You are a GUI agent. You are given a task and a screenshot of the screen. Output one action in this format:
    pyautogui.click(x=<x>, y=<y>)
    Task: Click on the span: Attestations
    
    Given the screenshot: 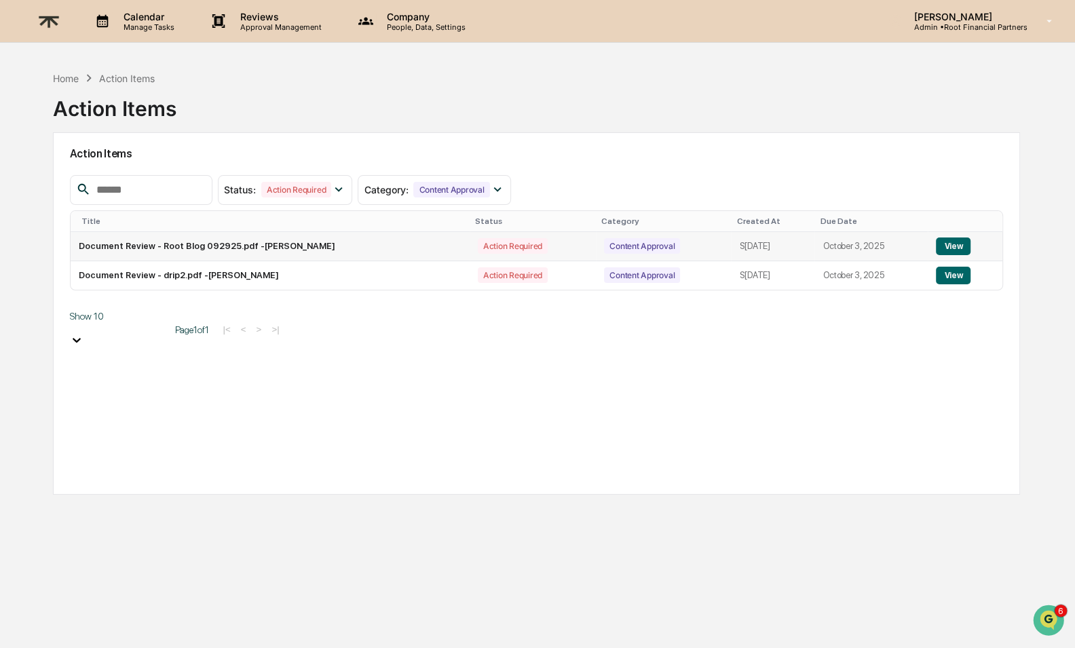 What is the action you would take?
    pyautogui.click(x=140, y=284)
    